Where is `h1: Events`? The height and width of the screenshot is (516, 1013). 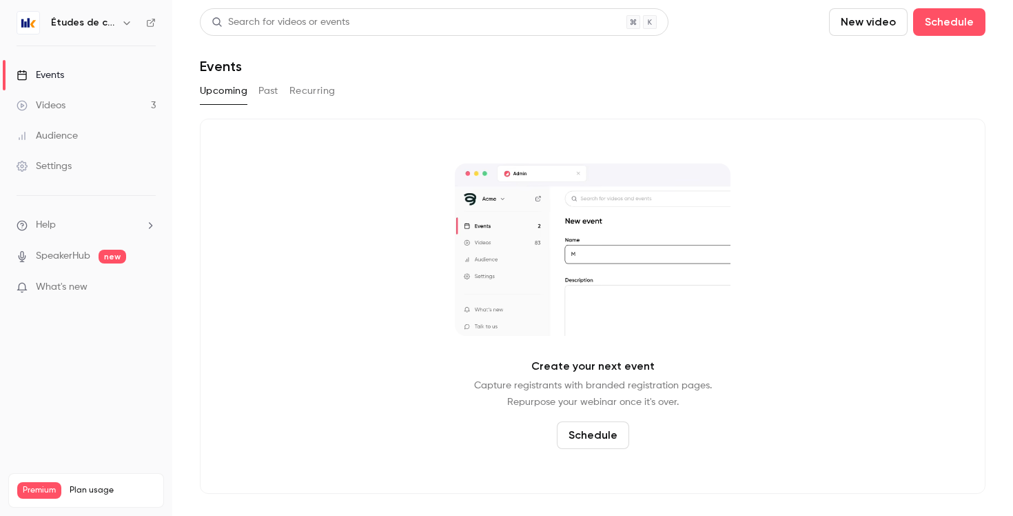 h1: Events is located at coordinates (221, 66).